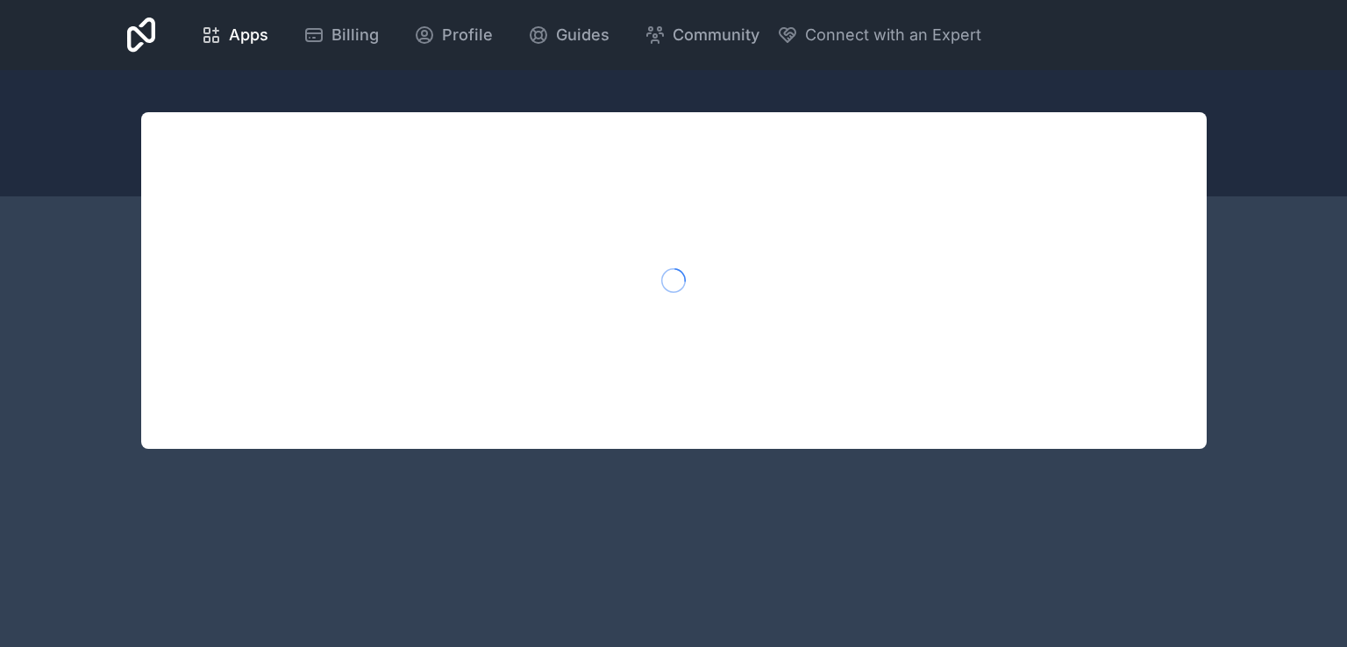  What do you see at coordinates (582, 35) in the screenshot?
I see `span: Guides` at bounding box center [582, 35].